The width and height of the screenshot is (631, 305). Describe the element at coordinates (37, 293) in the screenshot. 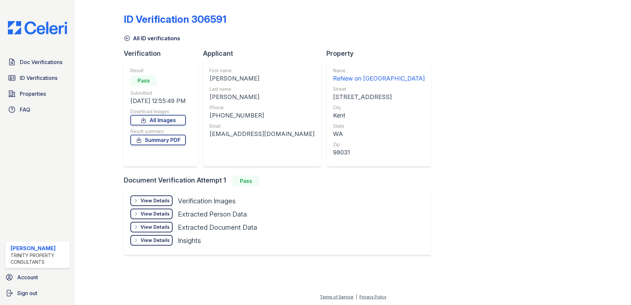

I see `a: Sign out` at that location.